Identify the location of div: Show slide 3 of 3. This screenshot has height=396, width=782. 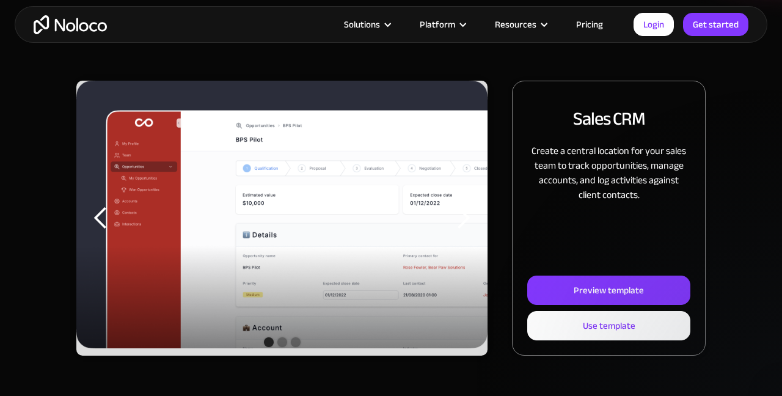
(296, 342).